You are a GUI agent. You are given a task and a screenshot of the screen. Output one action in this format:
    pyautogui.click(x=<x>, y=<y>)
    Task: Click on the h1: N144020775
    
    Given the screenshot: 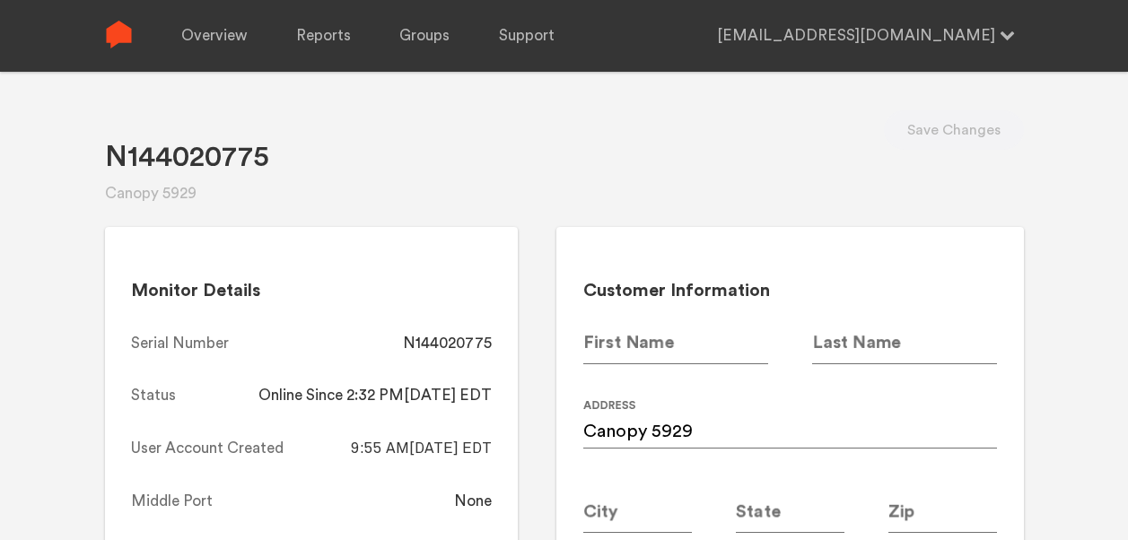 What is the action you would take?
    pyautogui.click(x=187, y=157)
    